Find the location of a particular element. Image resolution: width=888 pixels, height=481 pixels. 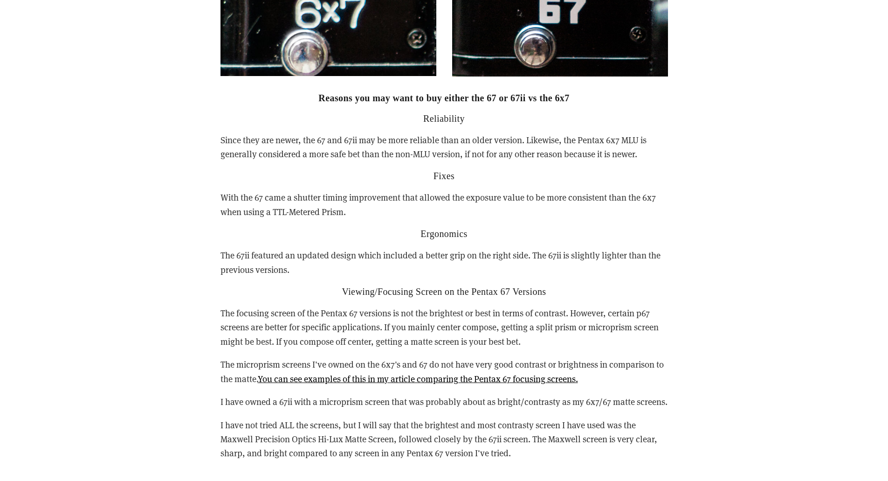

p: Since they are newer, the 67 and 67ii may be more reliable than an older version. Likewise, the P... is located at coordinates (444, 147).